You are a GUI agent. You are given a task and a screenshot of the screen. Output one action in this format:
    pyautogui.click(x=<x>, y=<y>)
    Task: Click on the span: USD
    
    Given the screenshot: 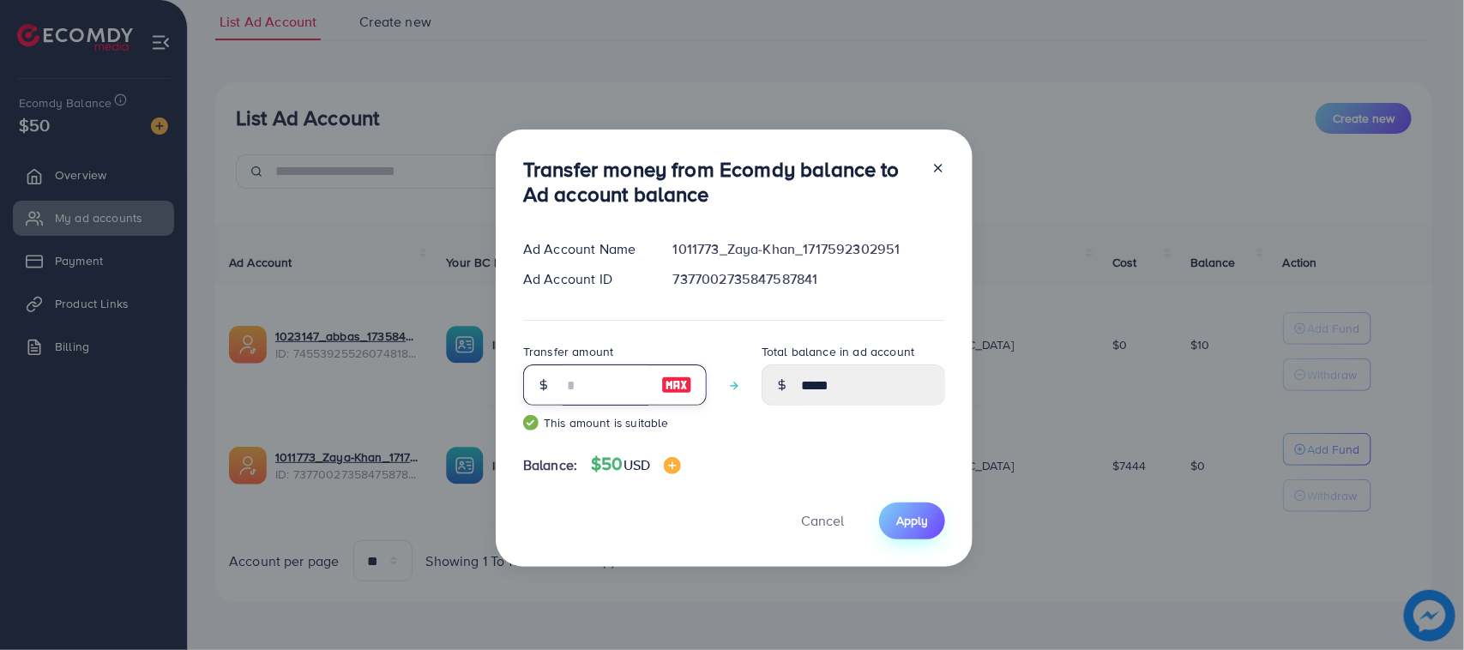 What is the action you would take?
    pyautogui.click(x=636, y=465)
    